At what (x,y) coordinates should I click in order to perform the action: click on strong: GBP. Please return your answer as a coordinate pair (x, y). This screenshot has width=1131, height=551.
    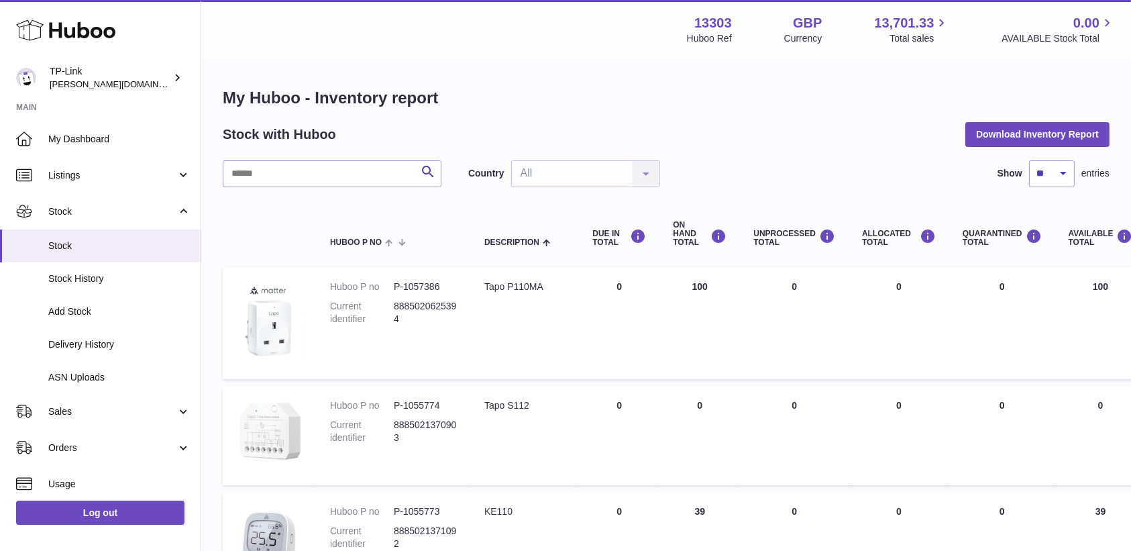
    Looking at the image, I should click on (807, 23).